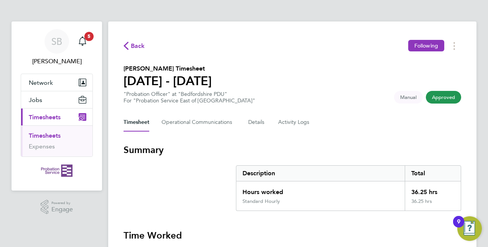  Describe the element at coordinates (136, 122) in the screenshot. I see `button: Timesheet` at that location.